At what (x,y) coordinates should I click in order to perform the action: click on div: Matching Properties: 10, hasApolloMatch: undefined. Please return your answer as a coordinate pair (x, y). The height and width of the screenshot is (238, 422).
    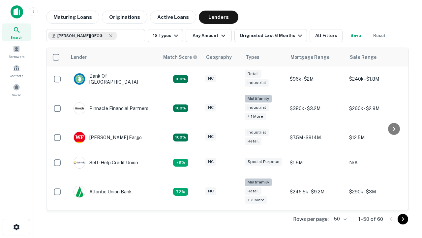
    Looking at the image, I should click on (181, 191).